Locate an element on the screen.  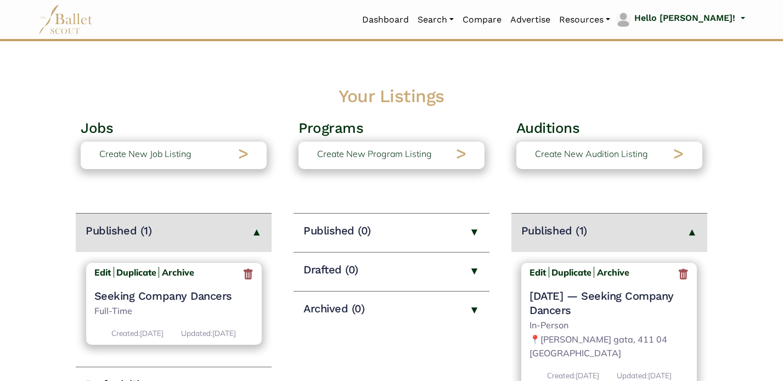
a: Compare is located at coordinates (482, 20).